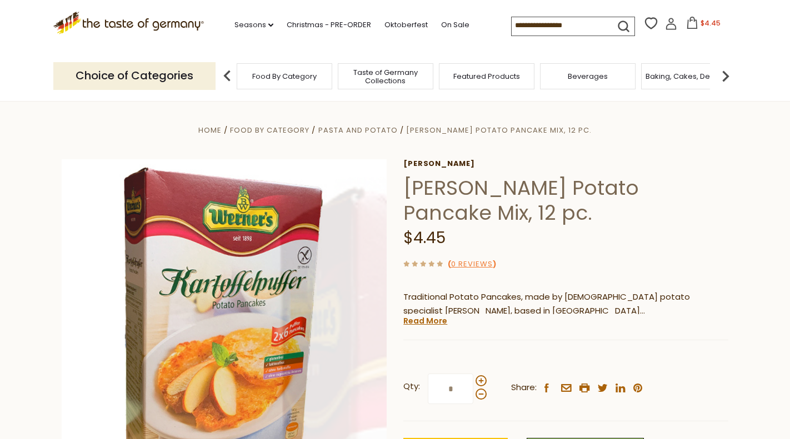 The height and width of the screenshot is (439, 790). I want to click on a: Taste of Germany Collections, so click(385, 77).